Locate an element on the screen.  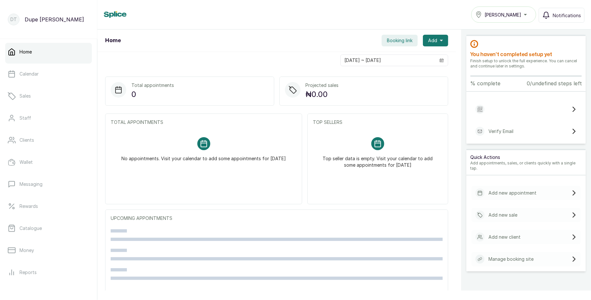
a: Clients is located at coordinates (48, 140).